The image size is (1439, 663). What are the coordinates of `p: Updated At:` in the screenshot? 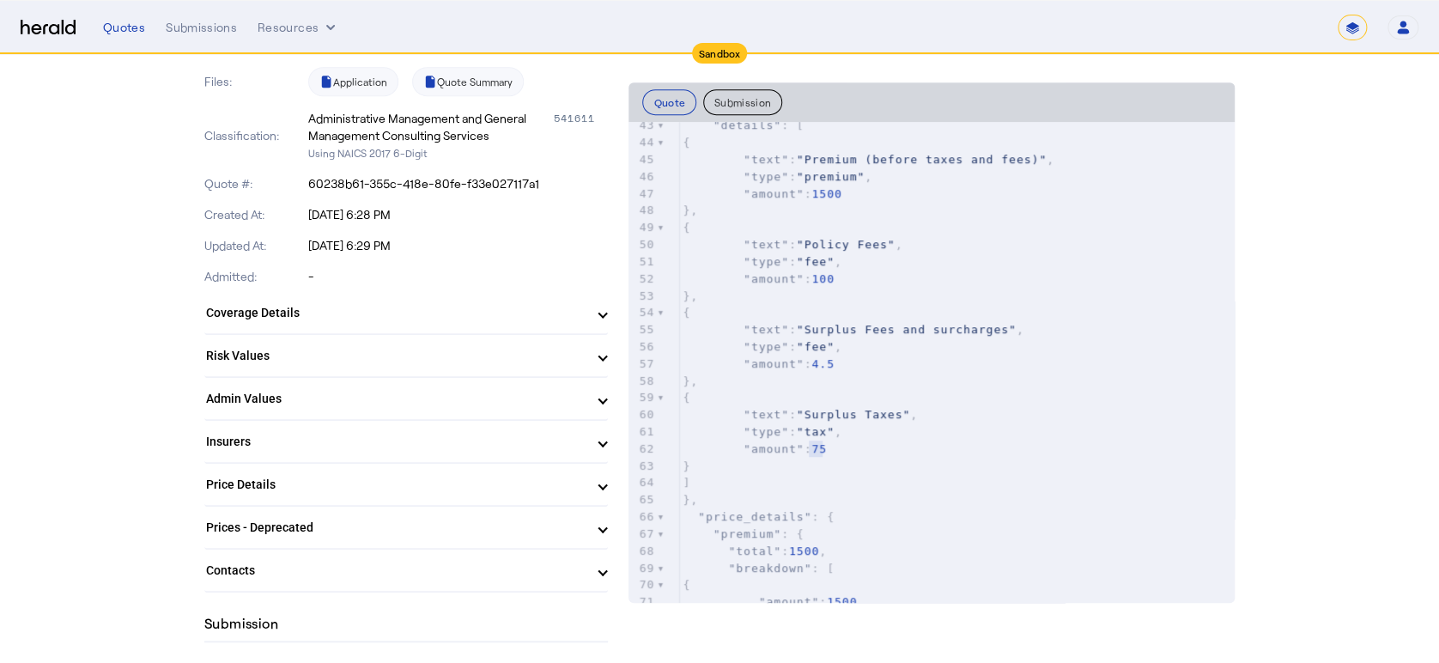 It's located at (254, 246).